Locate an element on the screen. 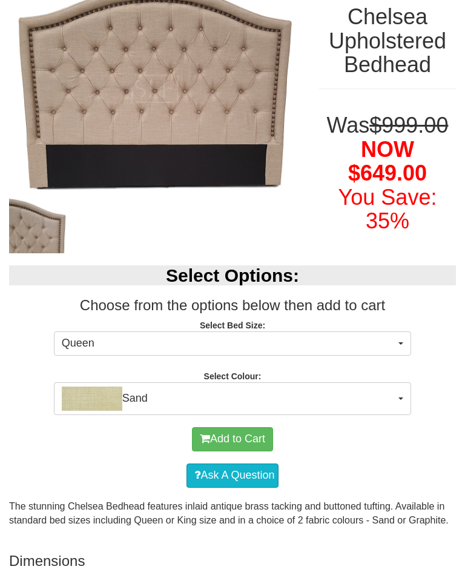 The width and height of the screenshot is (465, 575). span: NOW $649.00 is located at coordinates (388, 161).